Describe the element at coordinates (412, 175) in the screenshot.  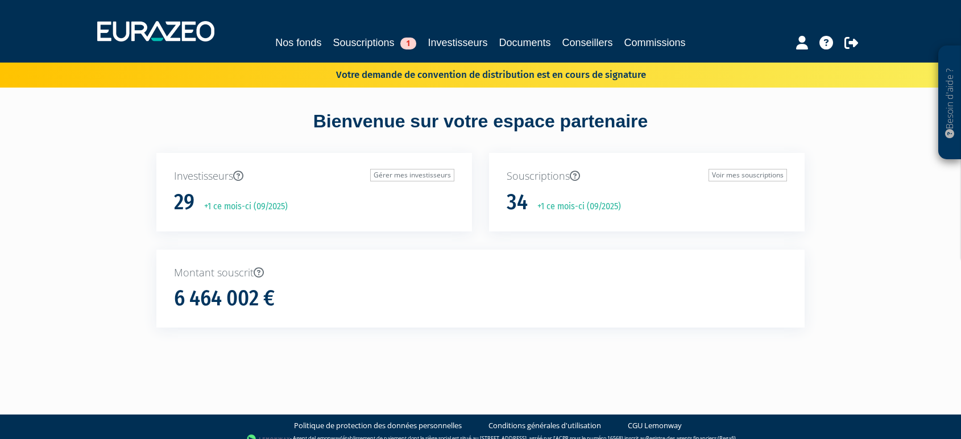
I see `a: Gérer mes investisseurs` at that location.